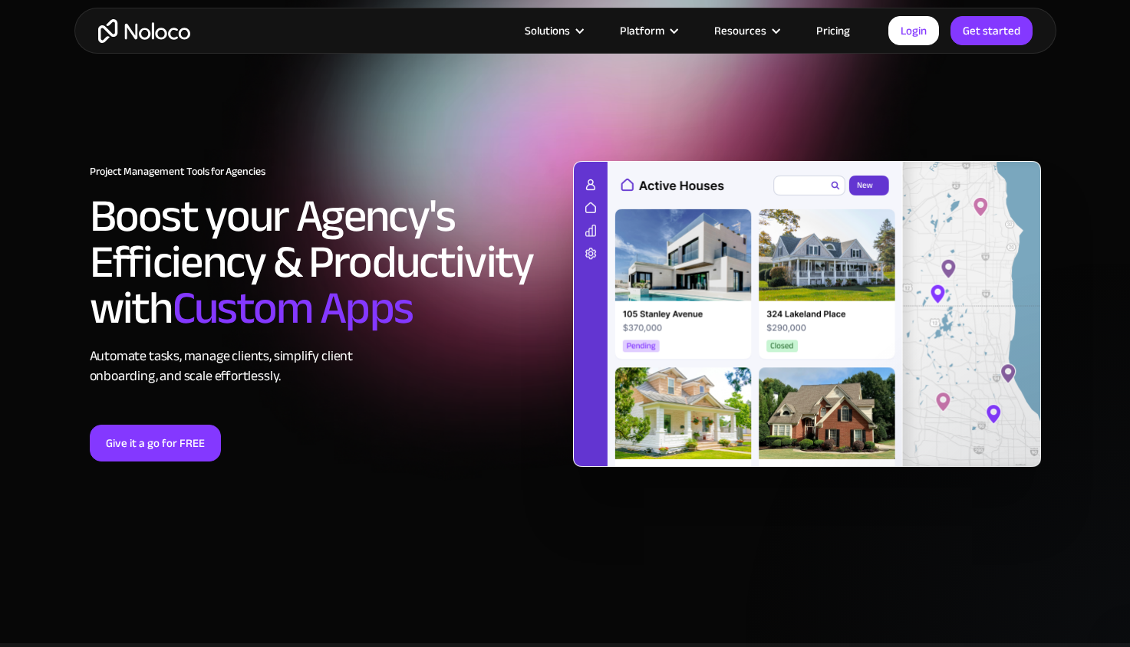 This screenshot has height=647, width=1130. Describe the element at coordinates (913, 31) in the screenshot. I see `a: Login` at that location.